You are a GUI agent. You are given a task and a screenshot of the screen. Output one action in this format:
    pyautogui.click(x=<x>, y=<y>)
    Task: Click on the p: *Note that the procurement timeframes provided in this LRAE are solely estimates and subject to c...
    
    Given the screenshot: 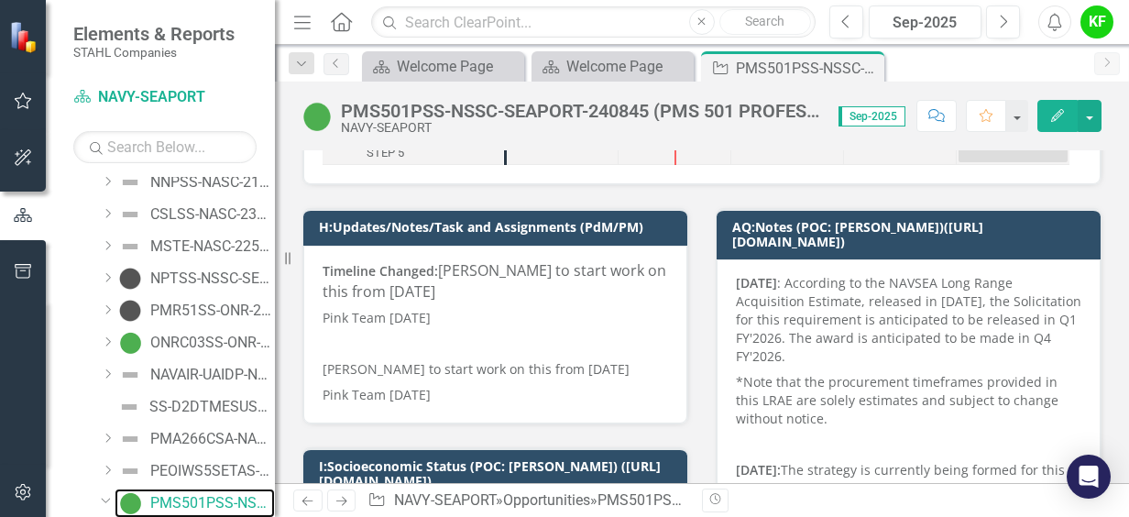 What is the action you would take?
    pyautogui.click(x=908, y=401)
    